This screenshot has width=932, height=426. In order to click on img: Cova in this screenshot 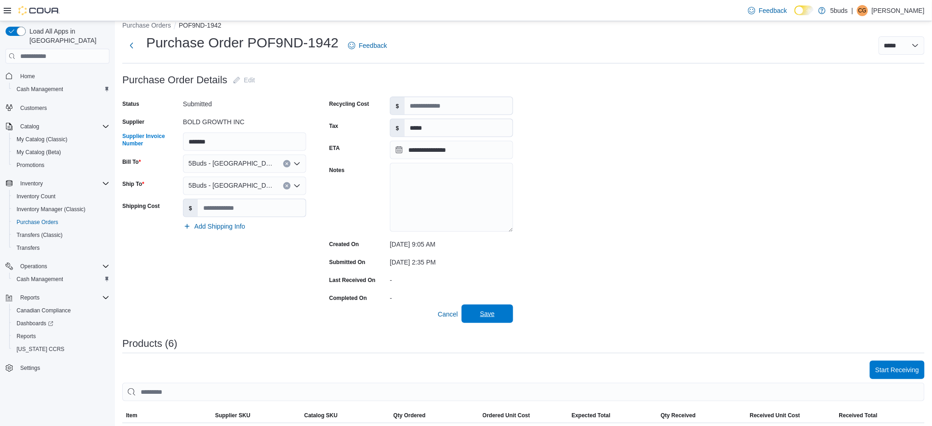, I will do `click(39, 11)`.